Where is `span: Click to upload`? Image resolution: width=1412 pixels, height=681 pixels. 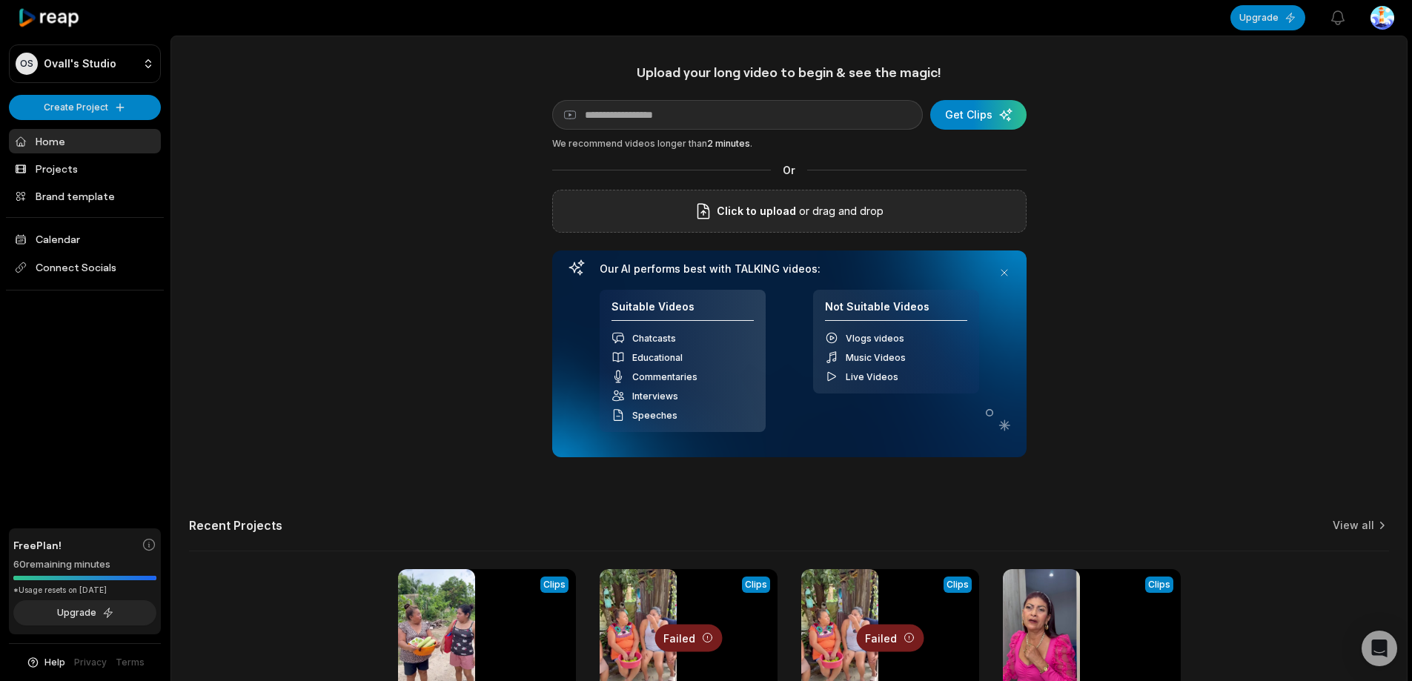 span: Click to upload is located at coordinates (756, 211).